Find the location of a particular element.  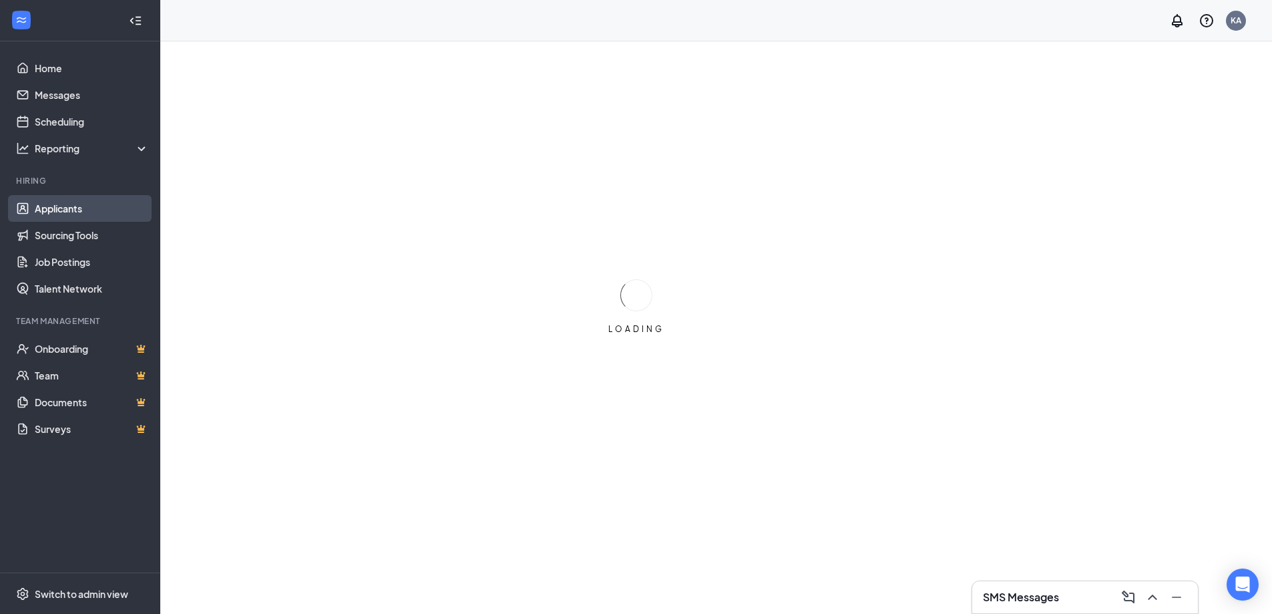

div: Hiring is located at coordinates (81, 180).